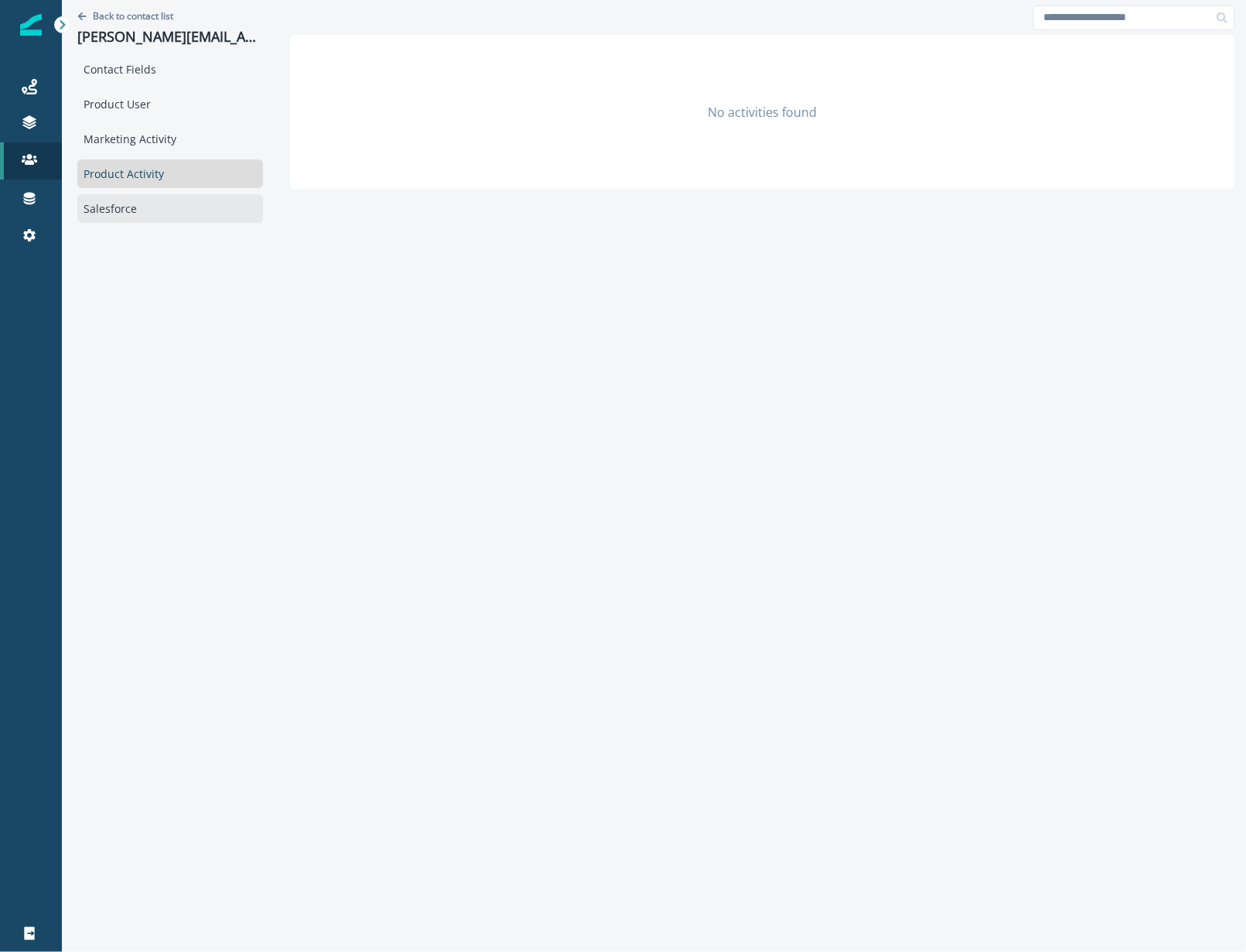 Image resolution: width=1246 pixels, height=952 pixels. Describe the element at coordinates (170, 69) in the screenshot. I see `div: Contact Fields` at that location.